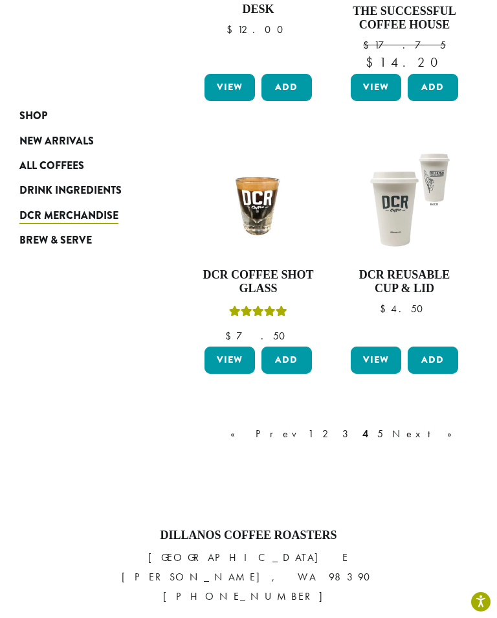 This screenshot has width=497, height=618. What do you see at coordinates (311, 434) in the screenshot?
I see `a: 1` at bounding box center [311, 434].